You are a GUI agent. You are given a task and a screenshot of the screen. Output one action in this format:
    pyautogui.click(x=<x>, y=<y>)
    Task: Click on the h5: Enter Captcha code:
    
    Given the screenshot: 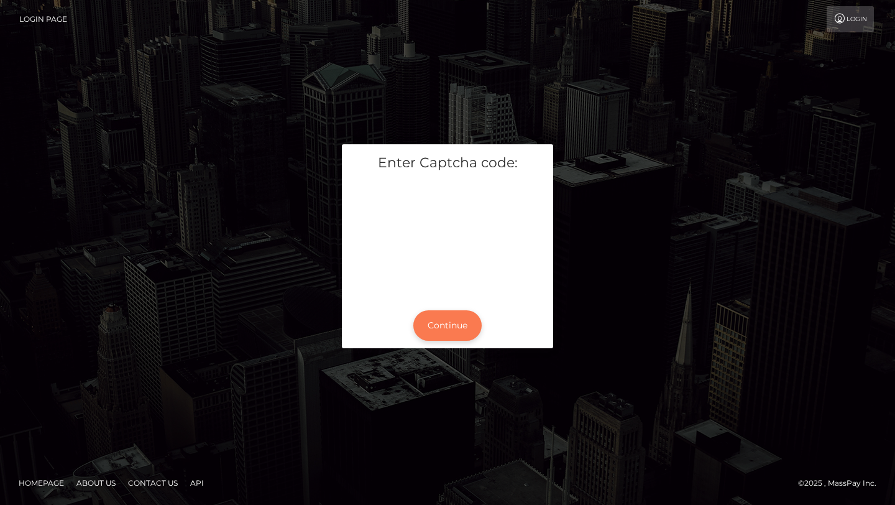 What is the action you would take?
    pyautogui.click(x=448, y=163)
    